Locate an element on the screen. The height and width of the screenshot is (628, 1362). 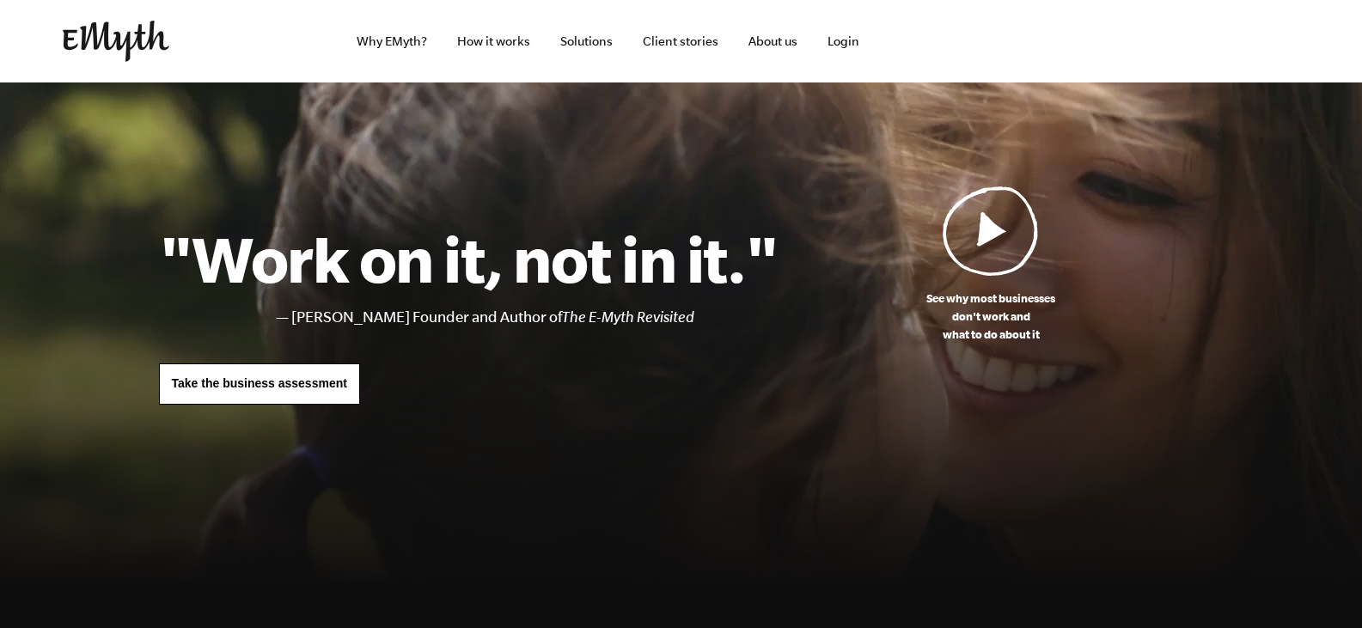
i: The E-Myth Revisited is located at coordinates (628, 317).